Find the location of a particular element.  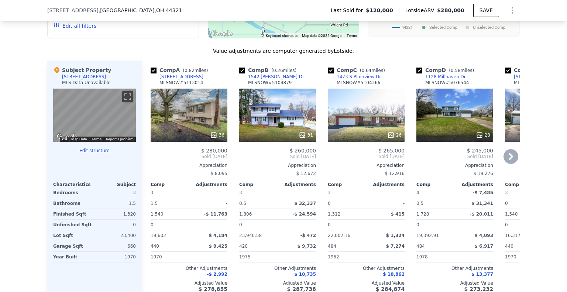

div: Other Adjustments is located at coordinates (278, 268).